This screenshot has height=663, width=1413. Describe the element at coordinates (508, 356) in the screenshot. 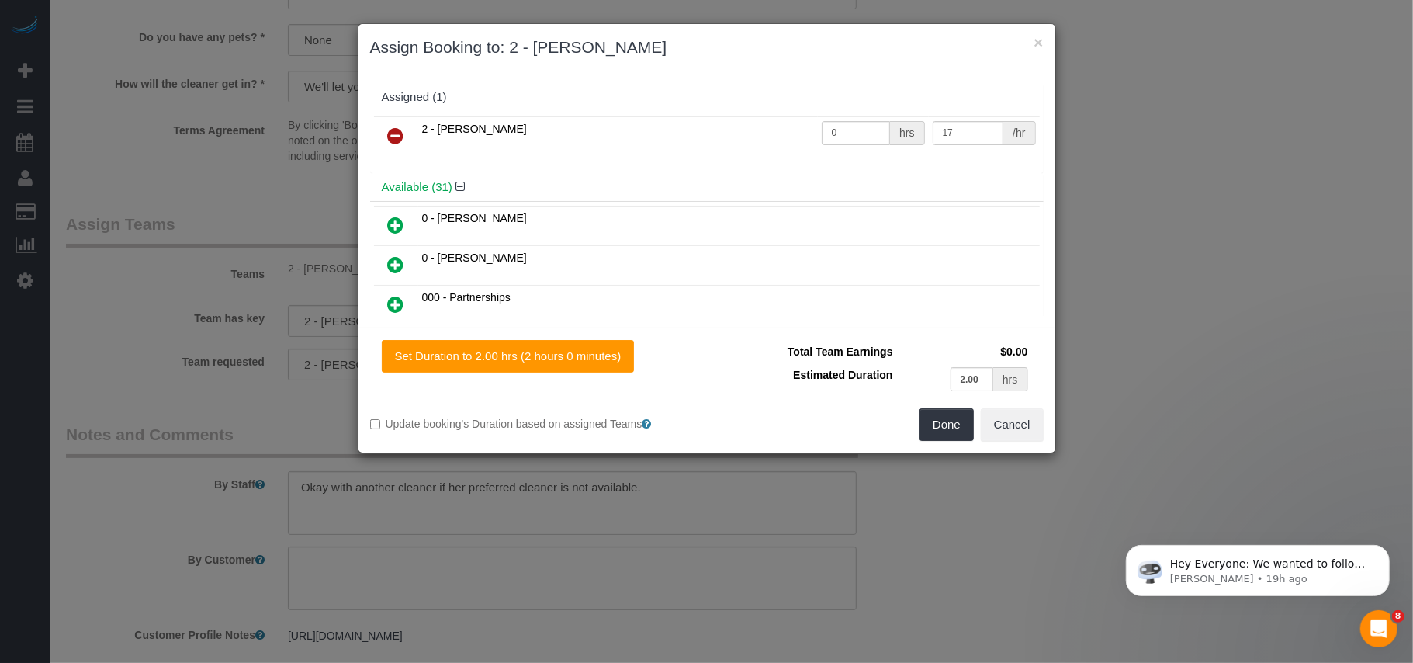

I see `button: Set Duration to 2.00 hrs (2 hours 0 minutes)` at that location.